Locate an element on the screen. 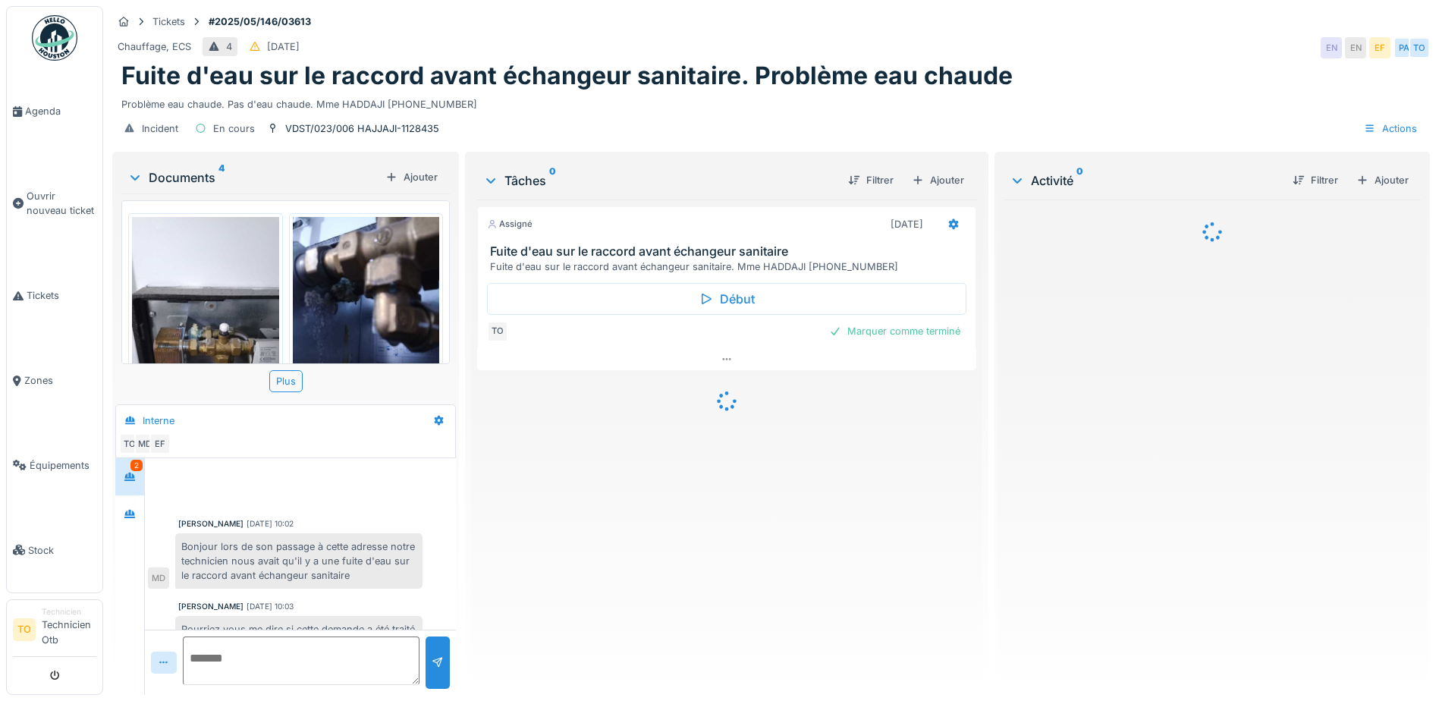 The height and width of the screenshot is (701, 1439). div: Chauffage, ECS is located at coordinates (154, 46).